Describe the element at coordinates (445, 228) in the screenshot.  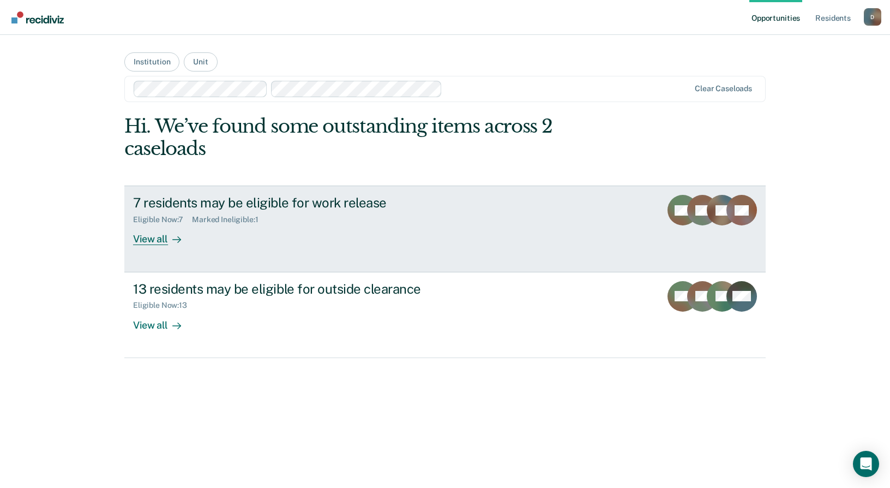
I see `a: 7 residents may be eligible for work releaseEligible Now:7Marked Ineligible:1View all` at that location.